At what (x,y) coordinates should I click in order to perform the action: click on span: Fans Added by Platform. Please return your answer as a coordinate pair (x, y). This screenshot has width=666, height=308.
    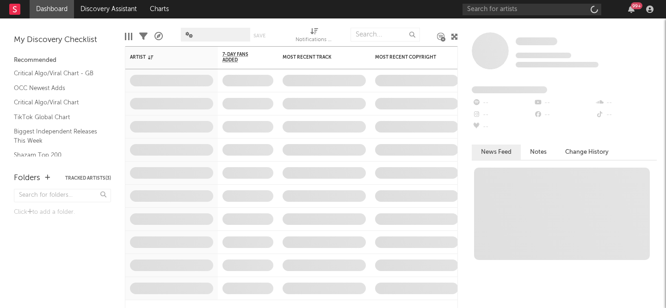
    Looking at the image, I should click on (509, 90).